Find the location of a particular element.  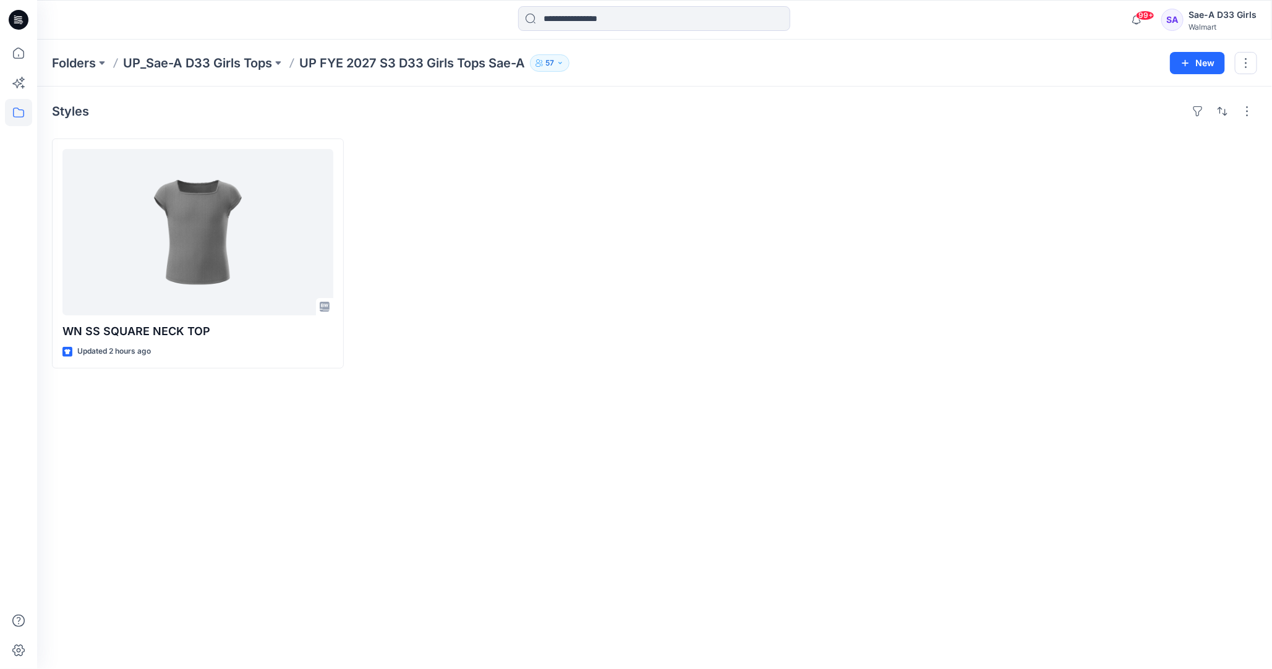

a: UP_Sae-A D33 Girls Tops is located at coordinates (197, 63).